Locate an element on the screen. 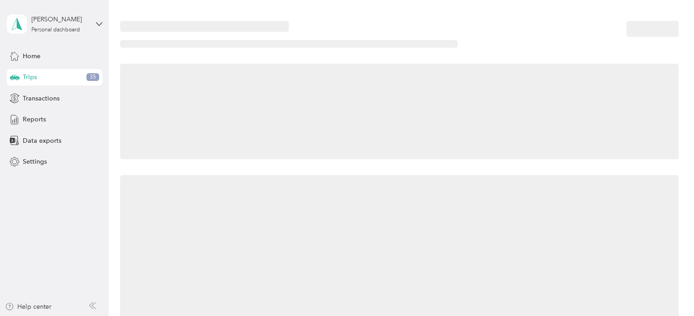 This screenshot has width=694, height=316. div: Personal dashboard is located at coordinates (55, 30).